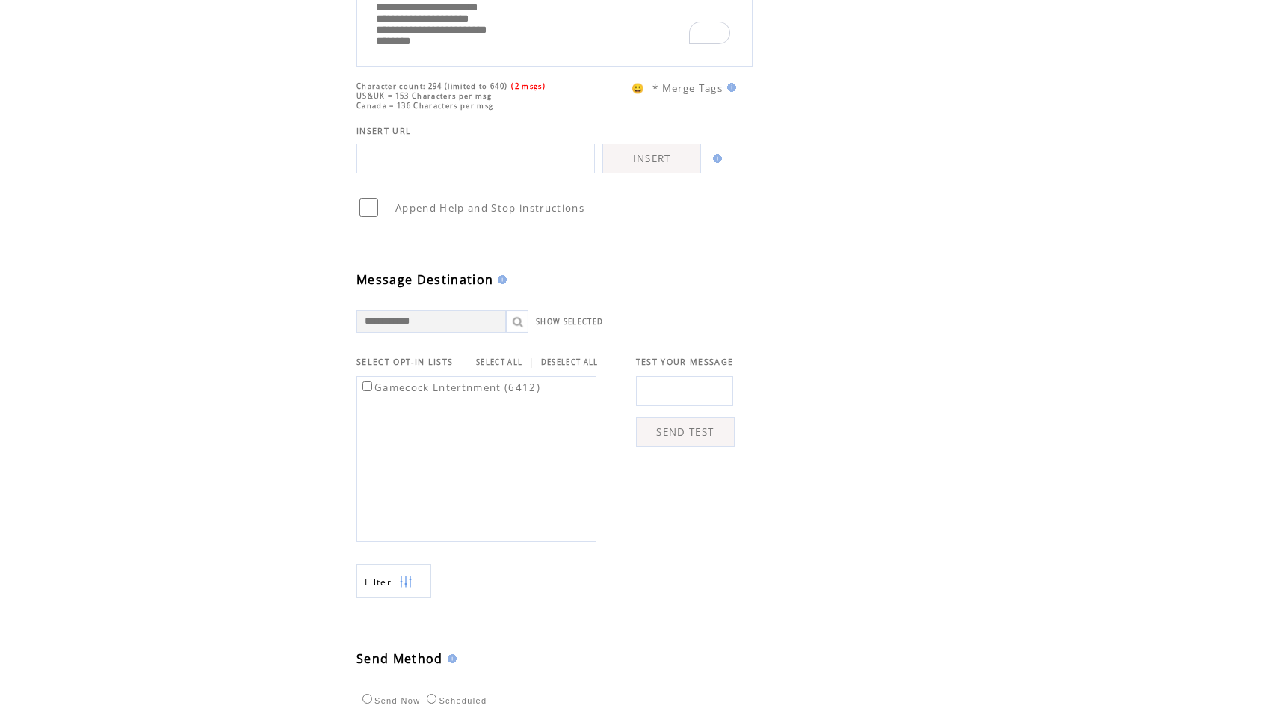 The width and height of the screenshot is (1278, 708). Describe the element at coordinates (432, 86) in the screenshot. I see `span: Character count: 294 (limited to 640)` at that location.